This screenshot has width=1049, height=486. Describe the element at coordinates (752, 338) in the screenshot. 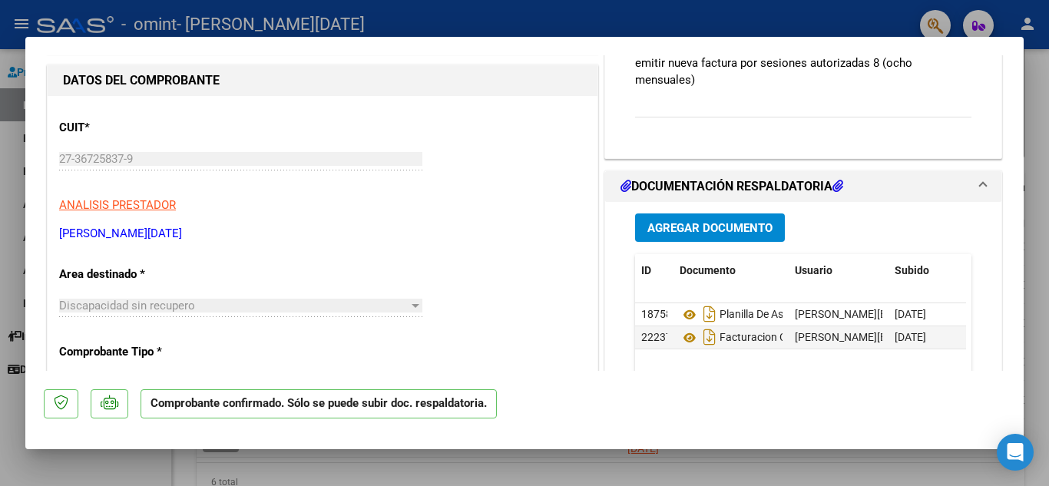

I see `span: Facturacion Corregida` at that location.